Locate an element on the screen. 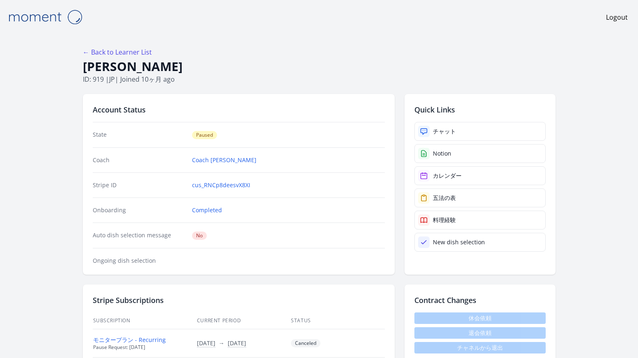  h2: Account Status is located at coordinates (239, 109).